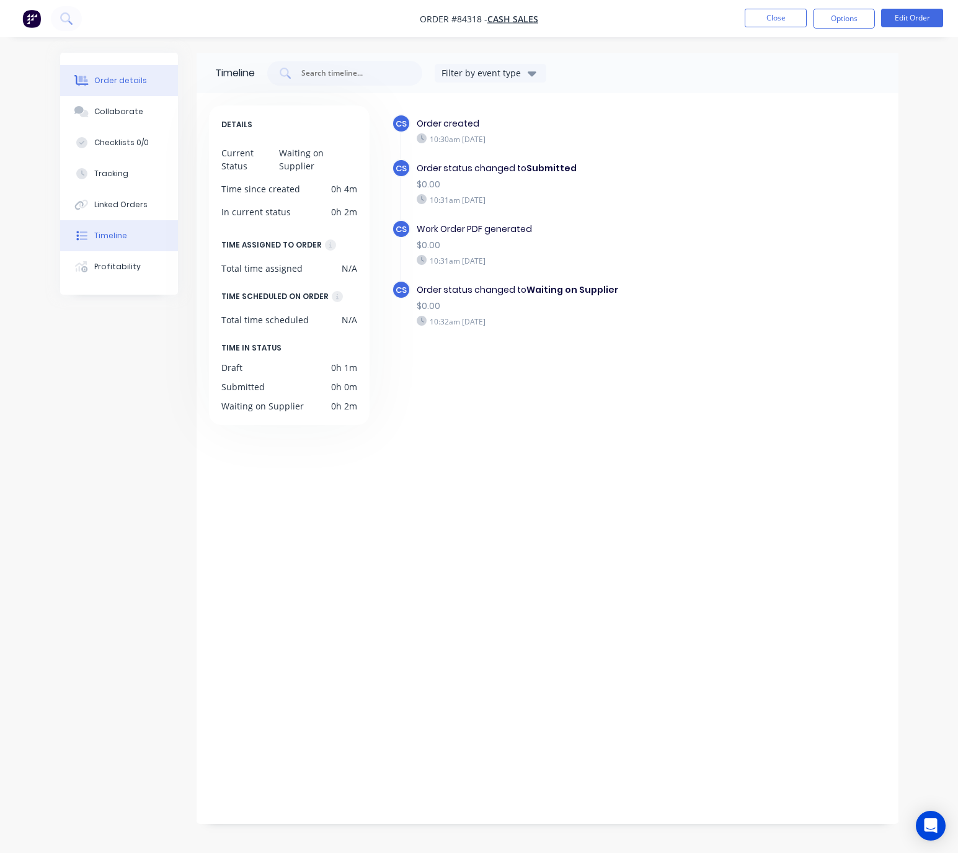 This screenshot has width=958, height=853. What do you see at coordinates (111, 174) in the screenshot?
I see `div: Tracking` at bounding box center [111, 174].